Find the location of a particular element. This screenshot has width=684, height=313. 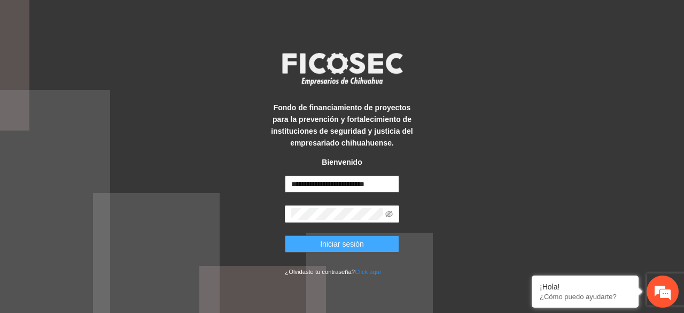

div: ¡Hola! is located at coordinates (585, 286).